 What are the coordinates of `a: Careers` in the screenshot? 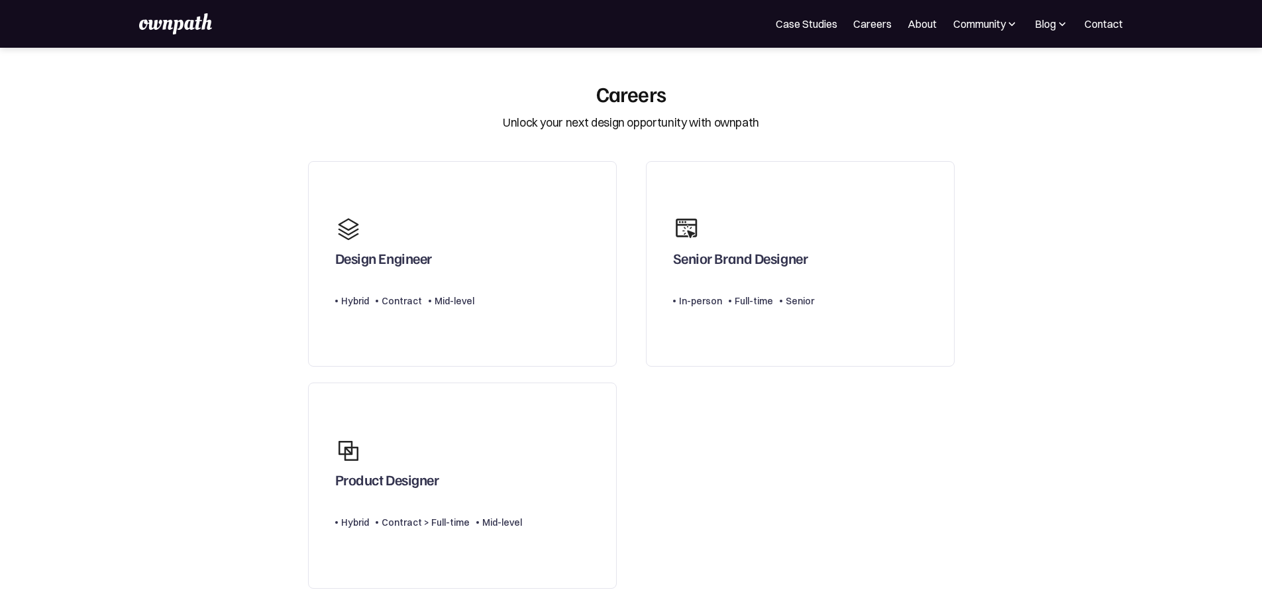 It's located at (873, 24).